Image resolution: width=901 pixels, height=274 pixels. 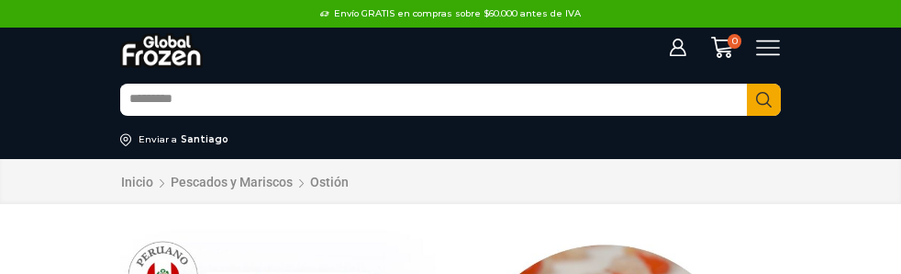 I want to click on div: Enviar a, so click(x=158, y=140).